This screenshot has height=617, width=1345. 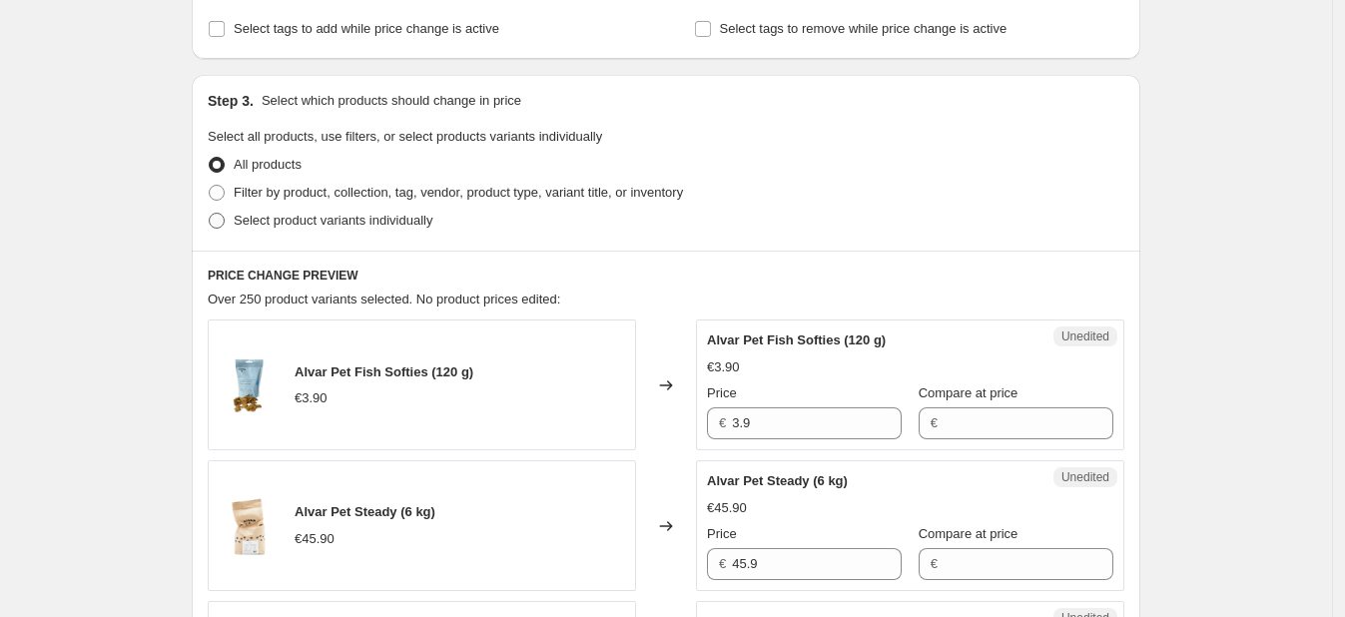 What do you see at coordinates (249, 385) in the screenshot?
I see `img: chicken_softies_square-1_80x.png` at bounding box center [249, 385].